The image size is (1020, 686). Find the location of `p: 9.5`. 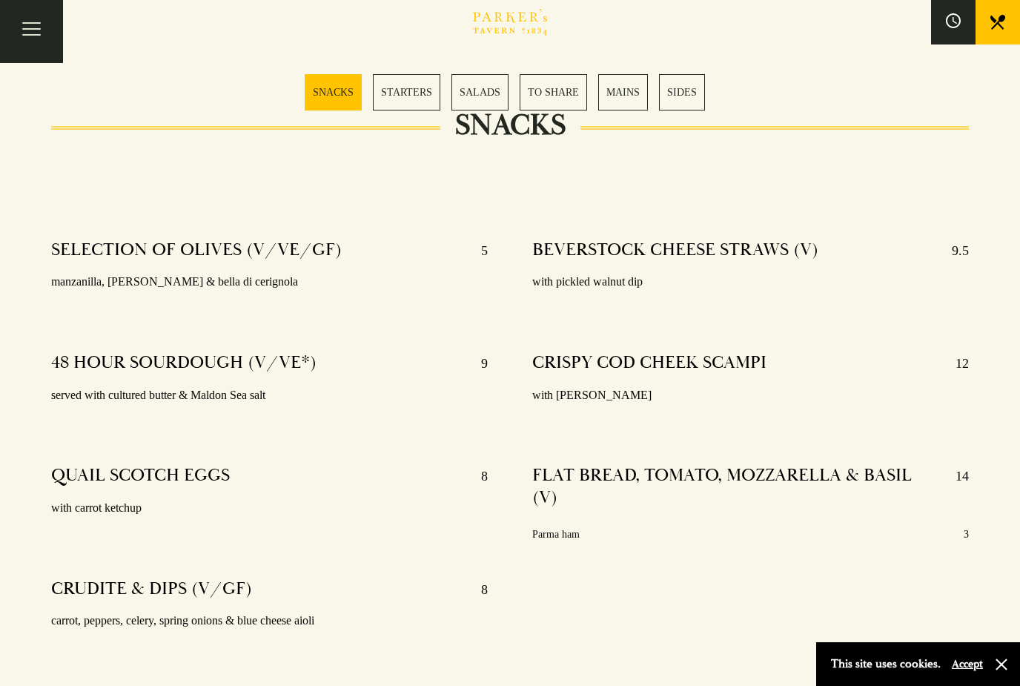

p: 9.5 is located at coordinates (952, 251).